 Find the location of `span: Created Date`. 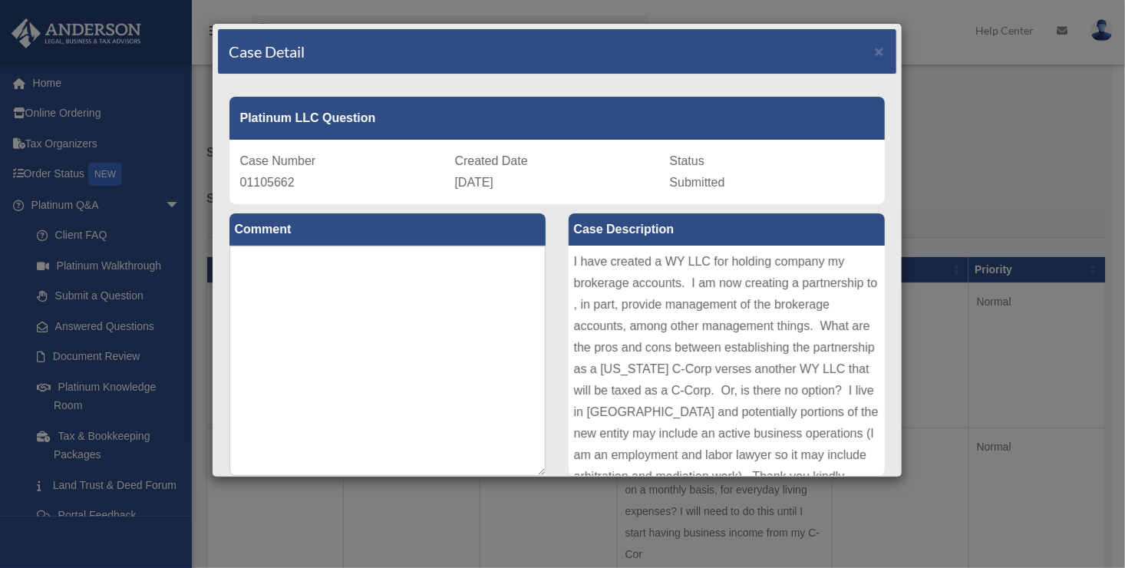

span: Created Date is located at coordinates (491, 160).